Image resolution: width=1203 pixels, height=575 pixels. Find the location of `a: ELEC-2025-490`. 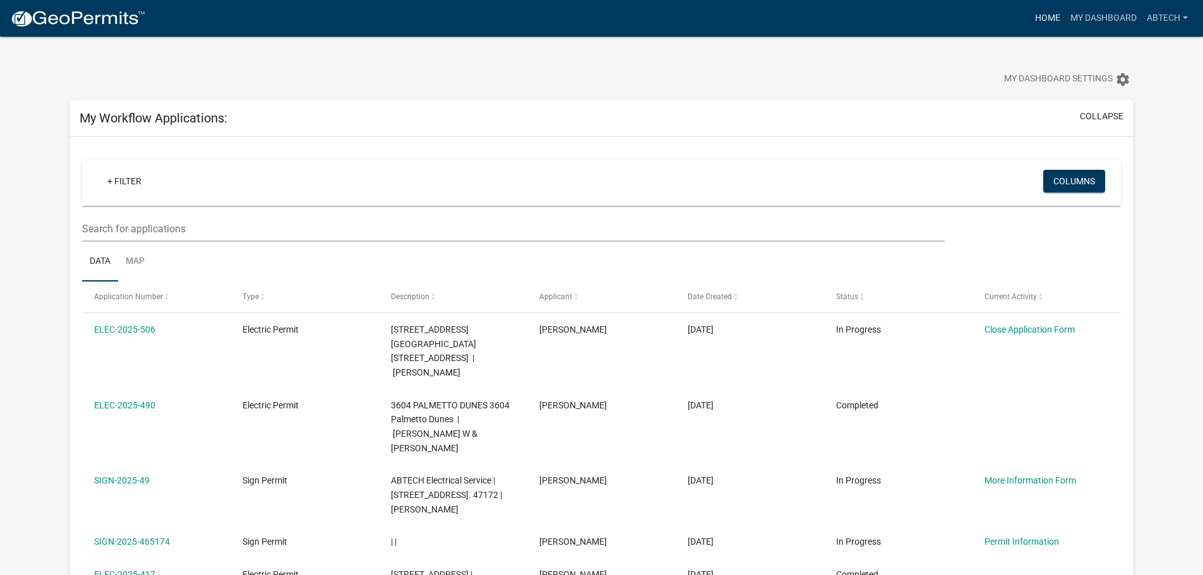

a: ELEC-2025-490 is located at coordinates (124, 405).